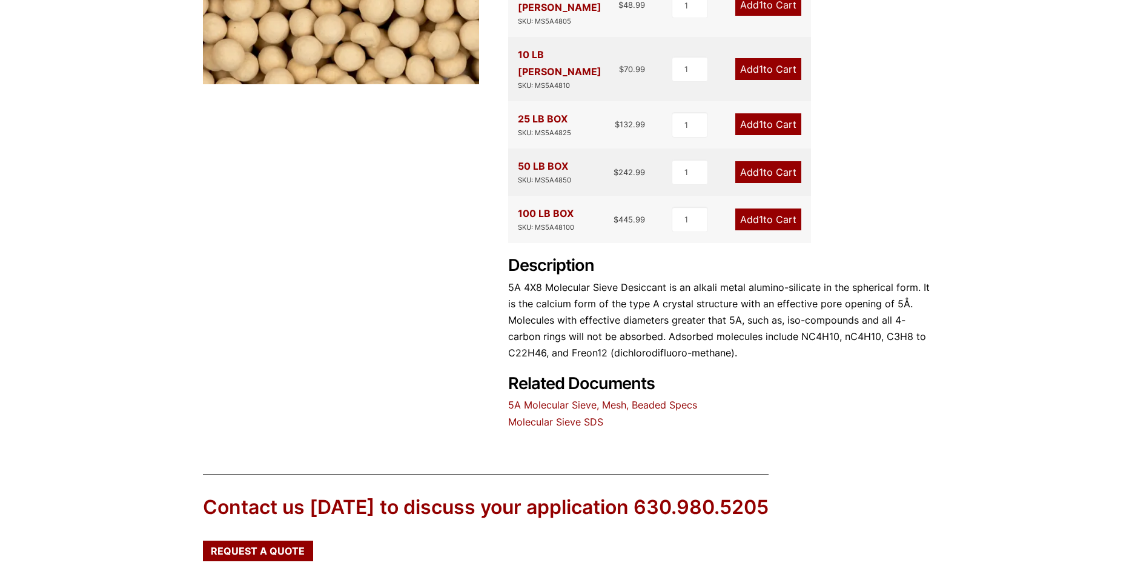 The width and height of the screenshot is (1132, 574). What do you see at coordinates (569, 85) in the screenshot?
I see `div: SKU: MS5A4810` at bounding box center [569, 85].